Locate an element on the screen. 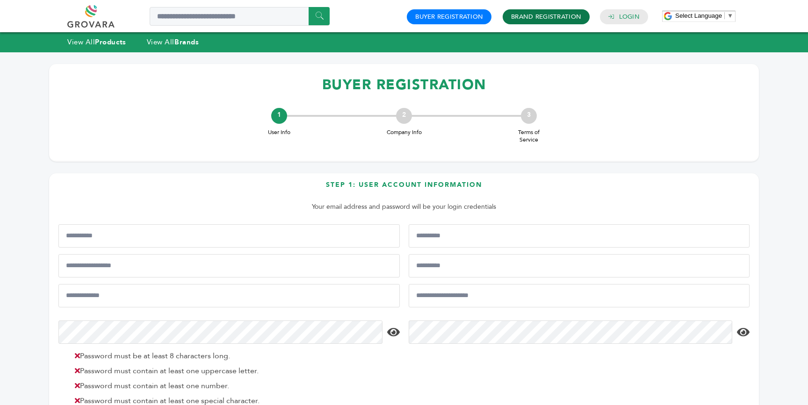 The image size is (808, 405). input: Search a product or brand... is located at coordinates (239, 16).